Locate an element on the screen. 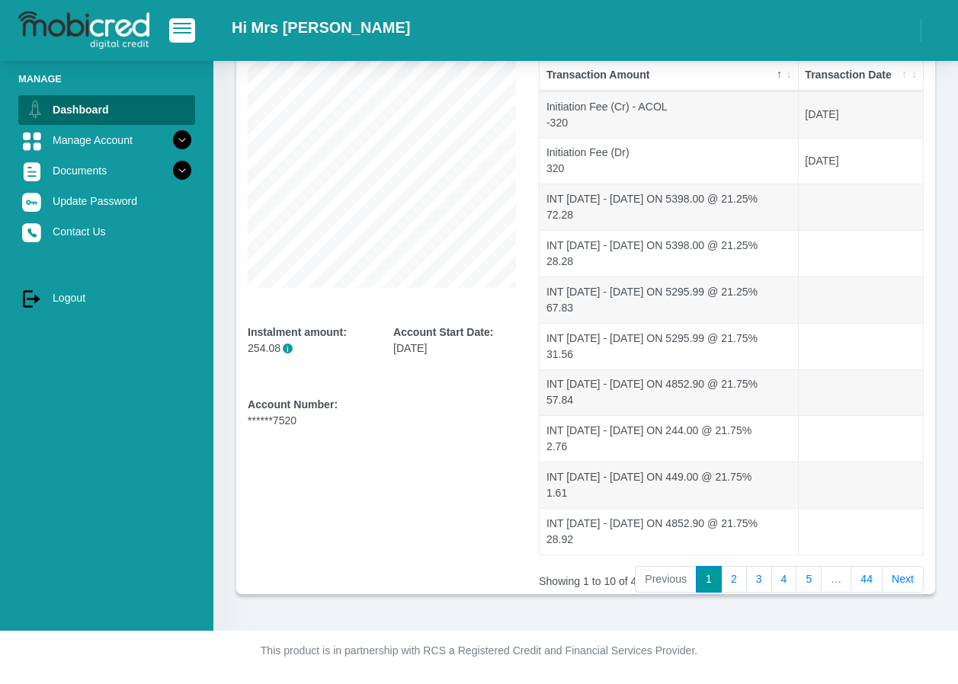  li: Manage is located at coordinates (107, 78).